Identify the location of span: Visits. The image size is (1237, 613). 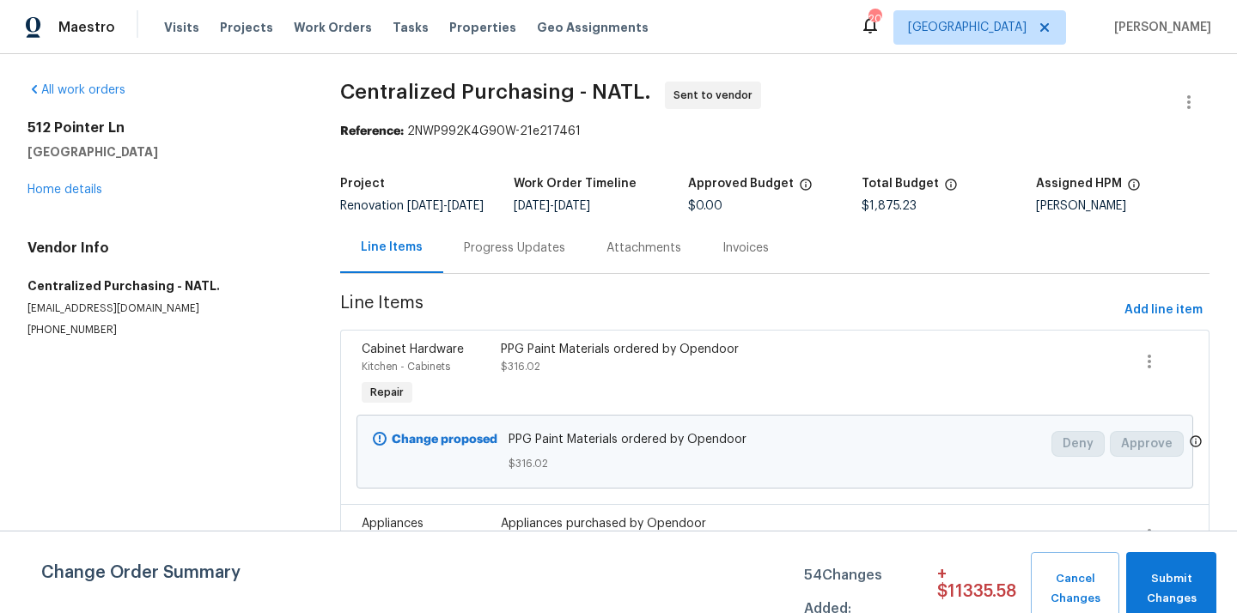
(181, 27).